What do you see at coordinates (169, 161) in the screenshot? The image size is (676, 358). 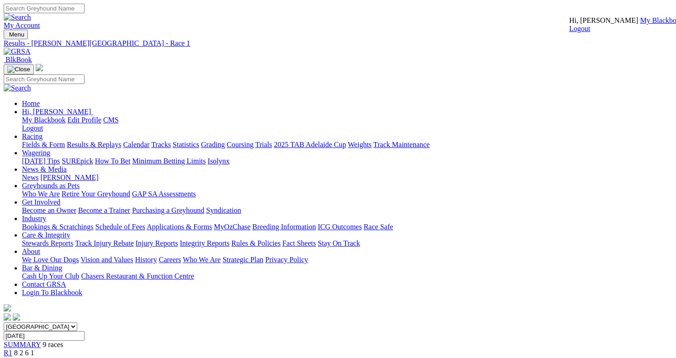 I see `a: Minimum Betting Limits` at bounding box center [169, 161].